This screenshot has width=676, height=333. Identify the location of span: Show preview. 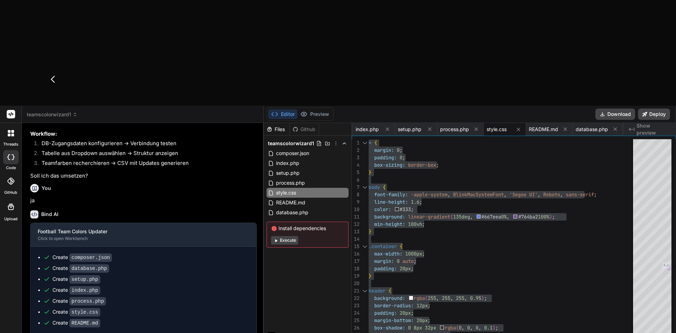
(653, 129).